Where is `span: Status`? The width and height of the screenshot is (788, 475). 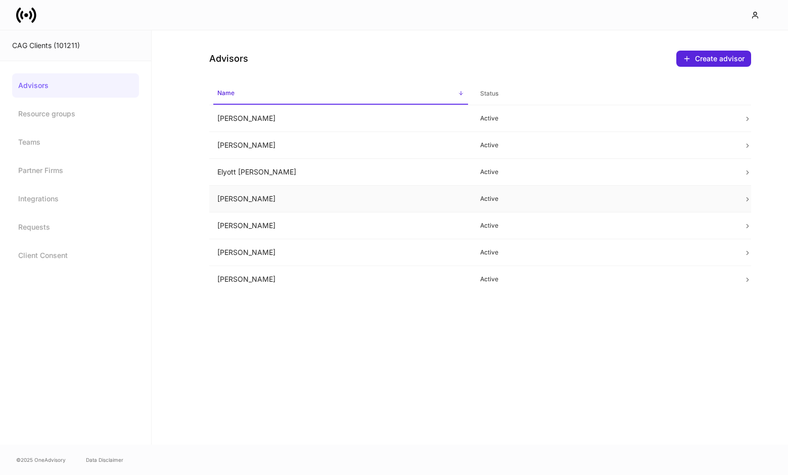
span: Status is located at coordinates (603, 93).